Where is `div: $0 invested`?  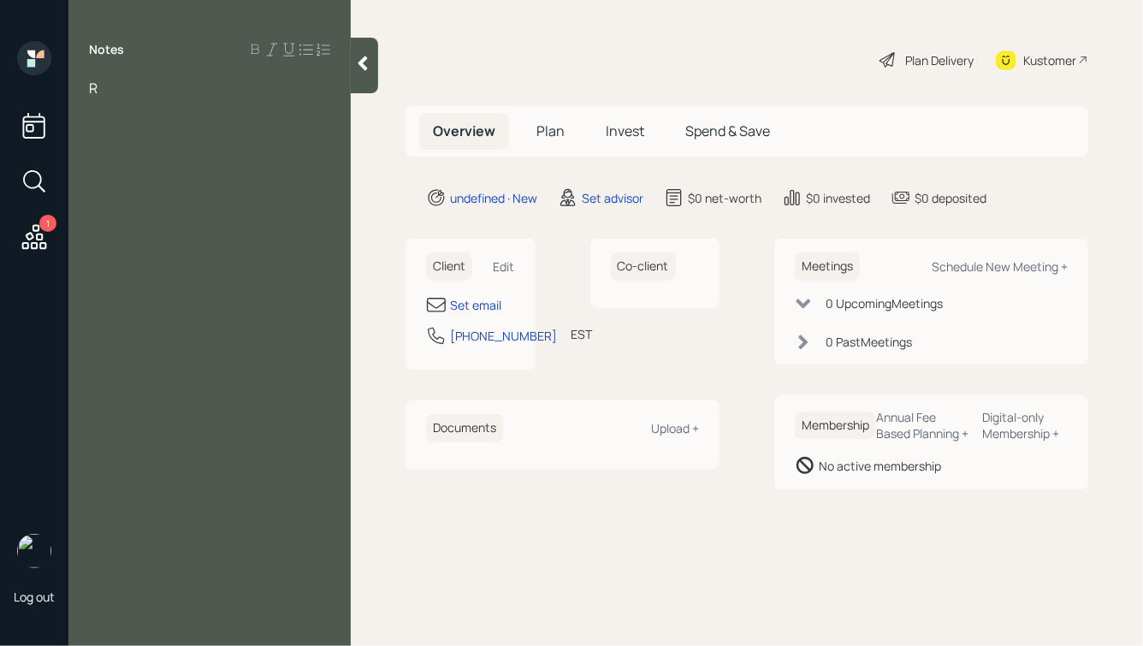
div: $0 invested is located at coordinates (838, 198).